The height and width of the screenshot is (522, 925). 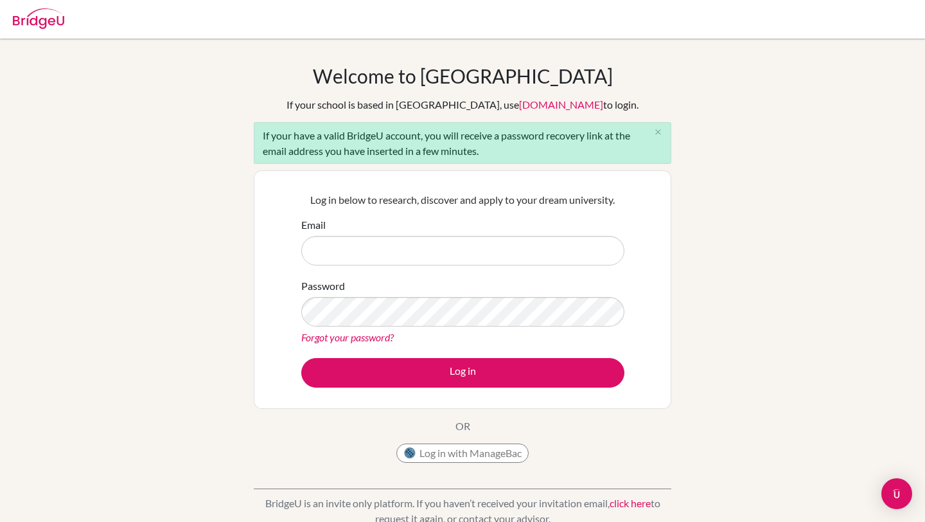 I want to click on button: Log in with ManageBac, so click(x=463, y=453).